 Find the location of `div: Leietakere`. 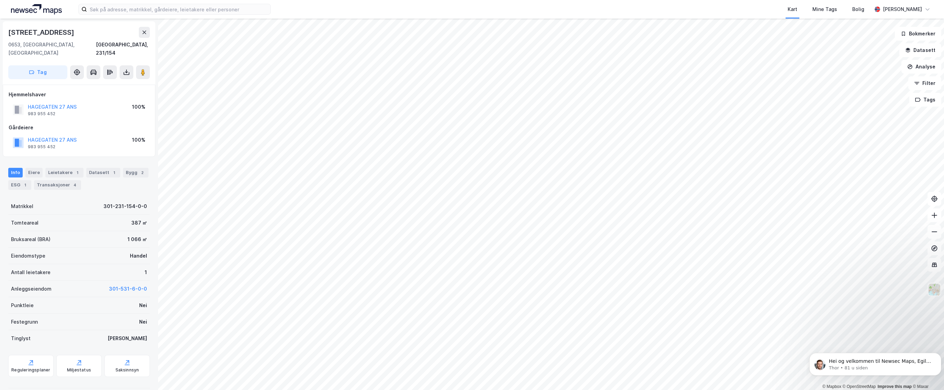

div: Leietakere is located at coordinates (64, 172).